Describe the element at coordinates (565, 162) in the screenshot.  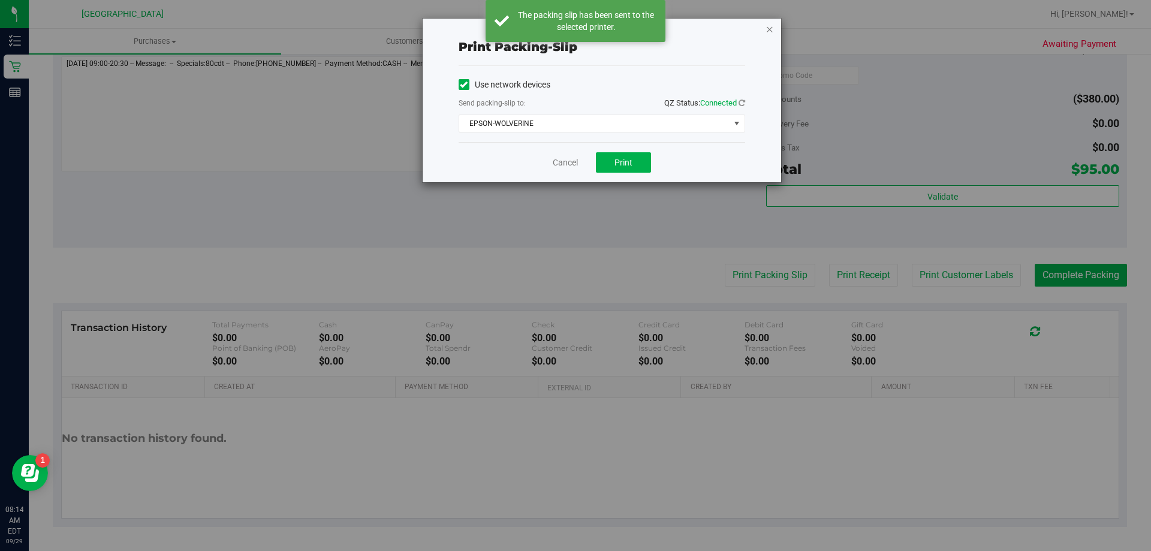
I see `a: Cancel` at that location.